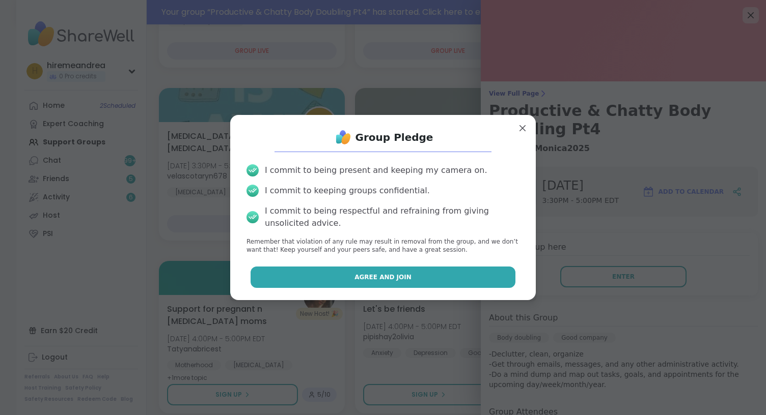 The width and height of the screenshot is (766, 415). I want to click on button: Agree and Join, so click(383, 277).